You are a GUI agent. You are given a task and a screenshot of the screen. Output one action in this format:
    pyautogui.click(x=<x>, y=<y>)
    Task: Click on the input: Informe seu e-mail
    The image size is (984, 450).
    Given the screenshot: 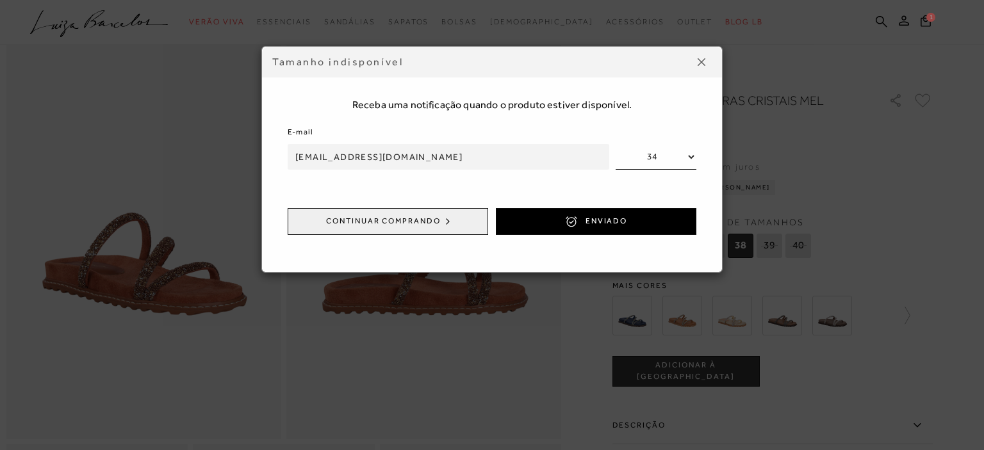 What is the action you would take?
    pyautogui.click(x=448, y=157)
    